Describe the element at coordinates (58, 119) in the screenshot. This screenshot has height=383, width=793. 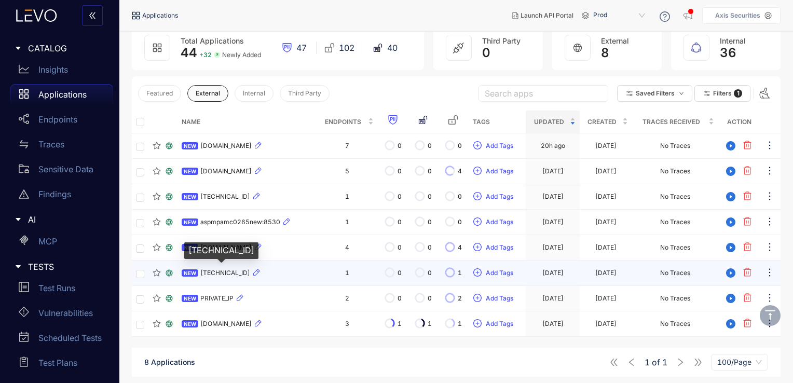
I see `p: Endpoints` at that location.